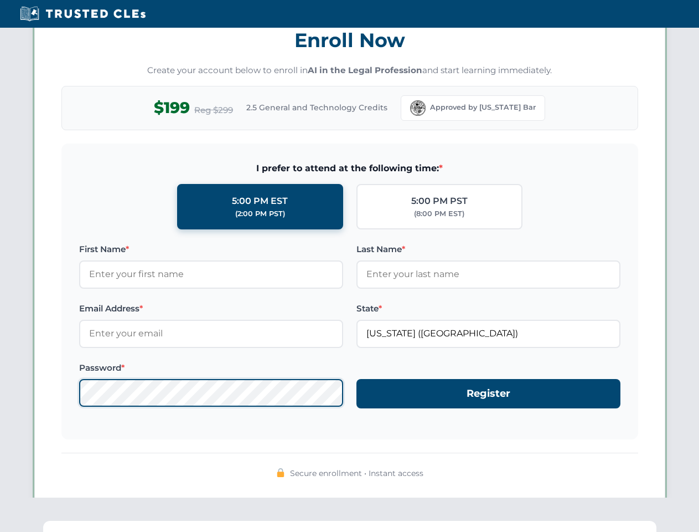 This screenshot has height=532, width=699. I want to click on button: Register, so click(488, 393).